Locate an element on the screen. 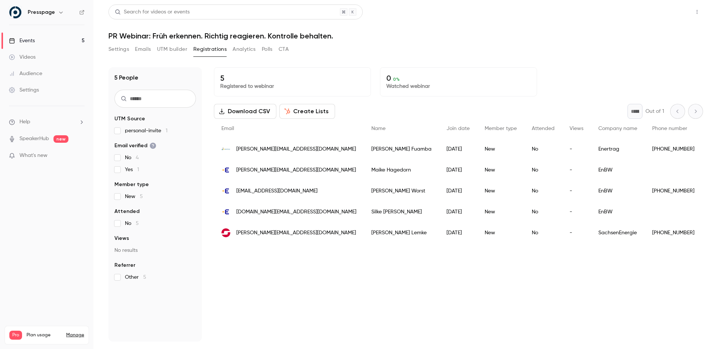 Image resolution: width=718 pixels, height=349 pixels. div: Videos is located at coordinates (22, 57).